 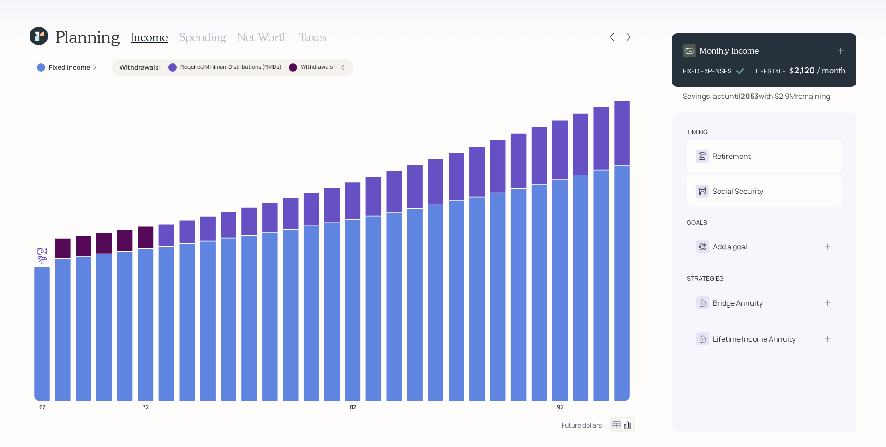 What do you see at coordinates (582, 425) in the screenshot?
I see `div: Future dollars` at bounding box center [582, 425].